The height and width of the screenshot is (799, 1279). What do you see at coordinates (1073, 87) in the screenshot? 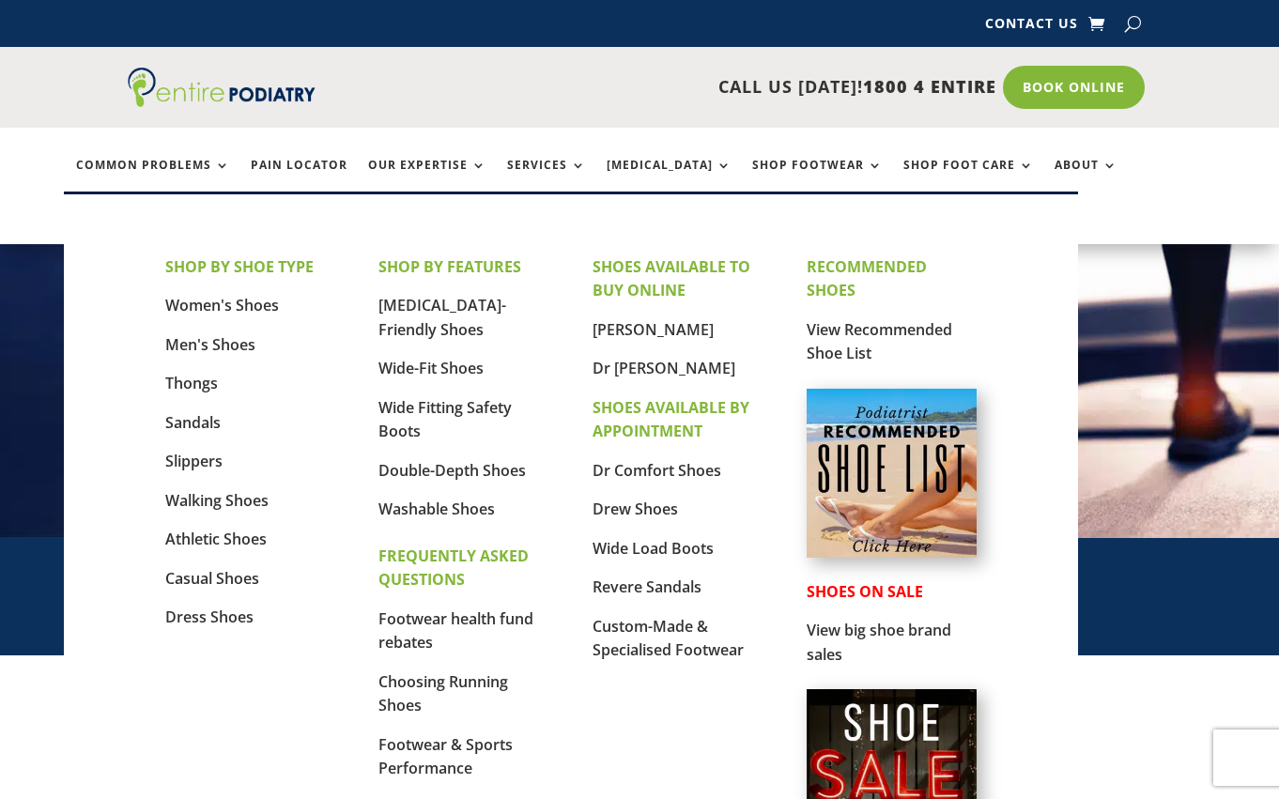
I see `a: Book Online` at bounding box center [1073, 87].